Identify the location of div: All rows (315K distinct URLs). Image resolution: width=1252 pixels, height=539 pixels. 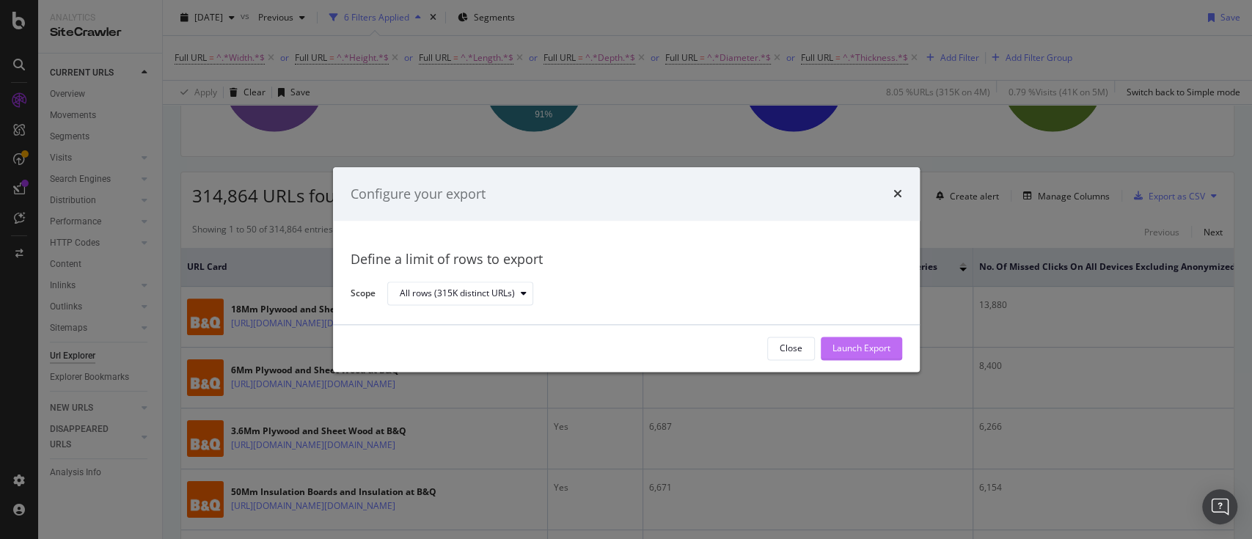
(457, 294).